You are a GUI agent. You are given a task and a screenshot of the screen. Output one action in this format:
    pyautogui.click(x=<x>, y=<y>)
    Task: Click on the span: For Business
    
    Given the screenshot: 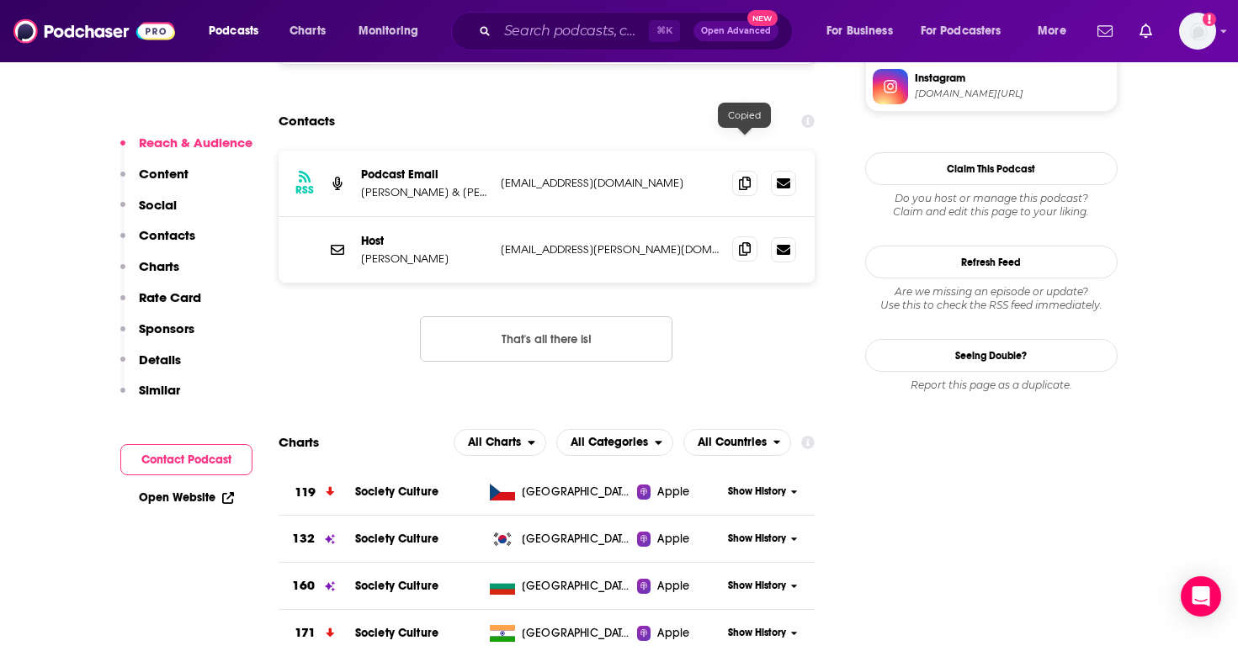 What is the action you would take?
    pyautogui.click(x=859, y=31)
    